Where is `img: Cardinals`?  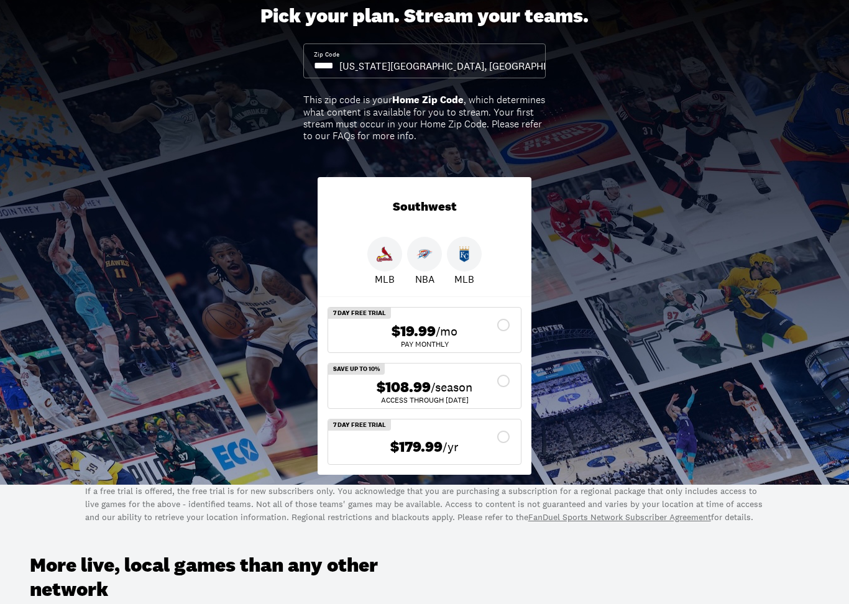 img: Cardinals is located at coordinates (385, 254).